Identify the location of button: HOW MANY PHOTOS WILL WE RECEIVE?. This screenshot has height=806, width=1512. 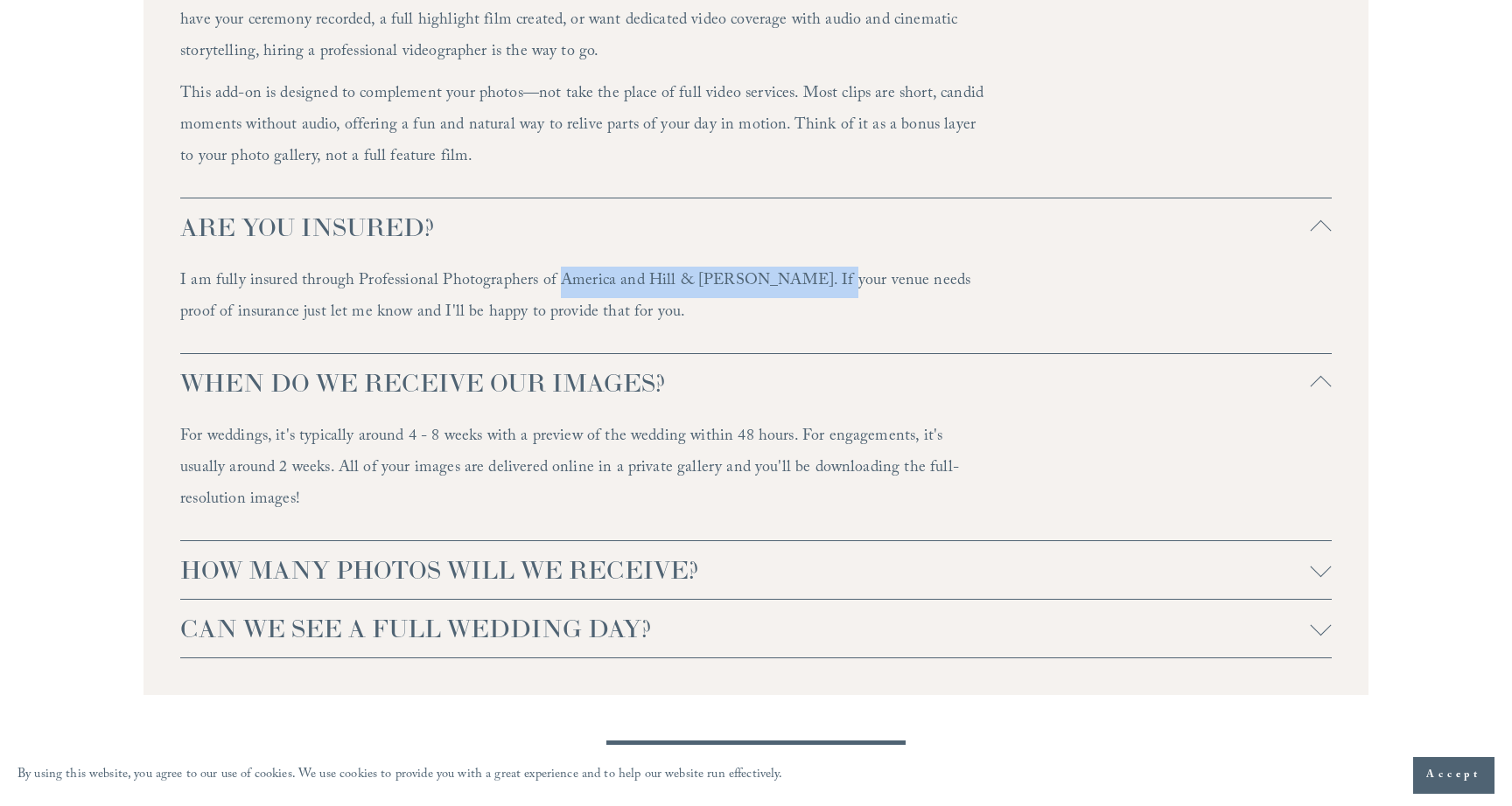
(756, 570).